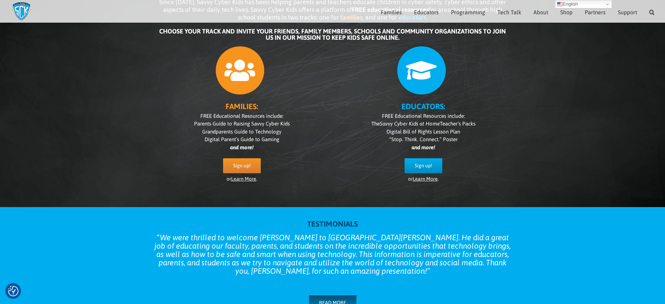  I want to click on span: Digital Parent’s Guide to Gaming, so click(242, 139).